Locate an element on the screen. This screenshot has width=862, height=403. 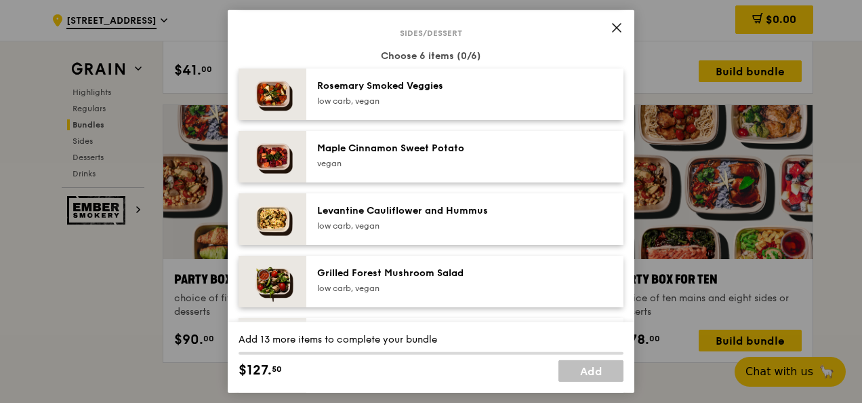
span: 50 is located at coordinates (277, 369).